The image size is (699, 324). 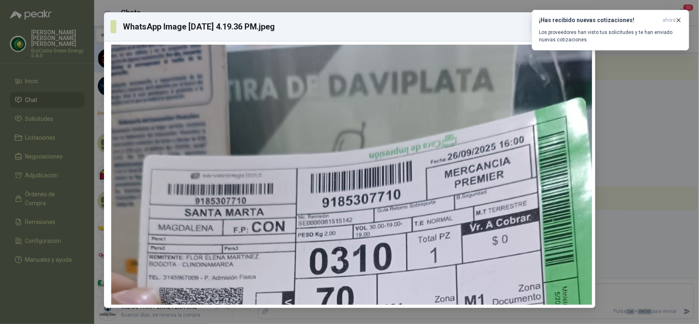 What do you see at coordinates (553, 27) in the screenshot?
I see `button: Descargar` at bounding box center [553, 27].